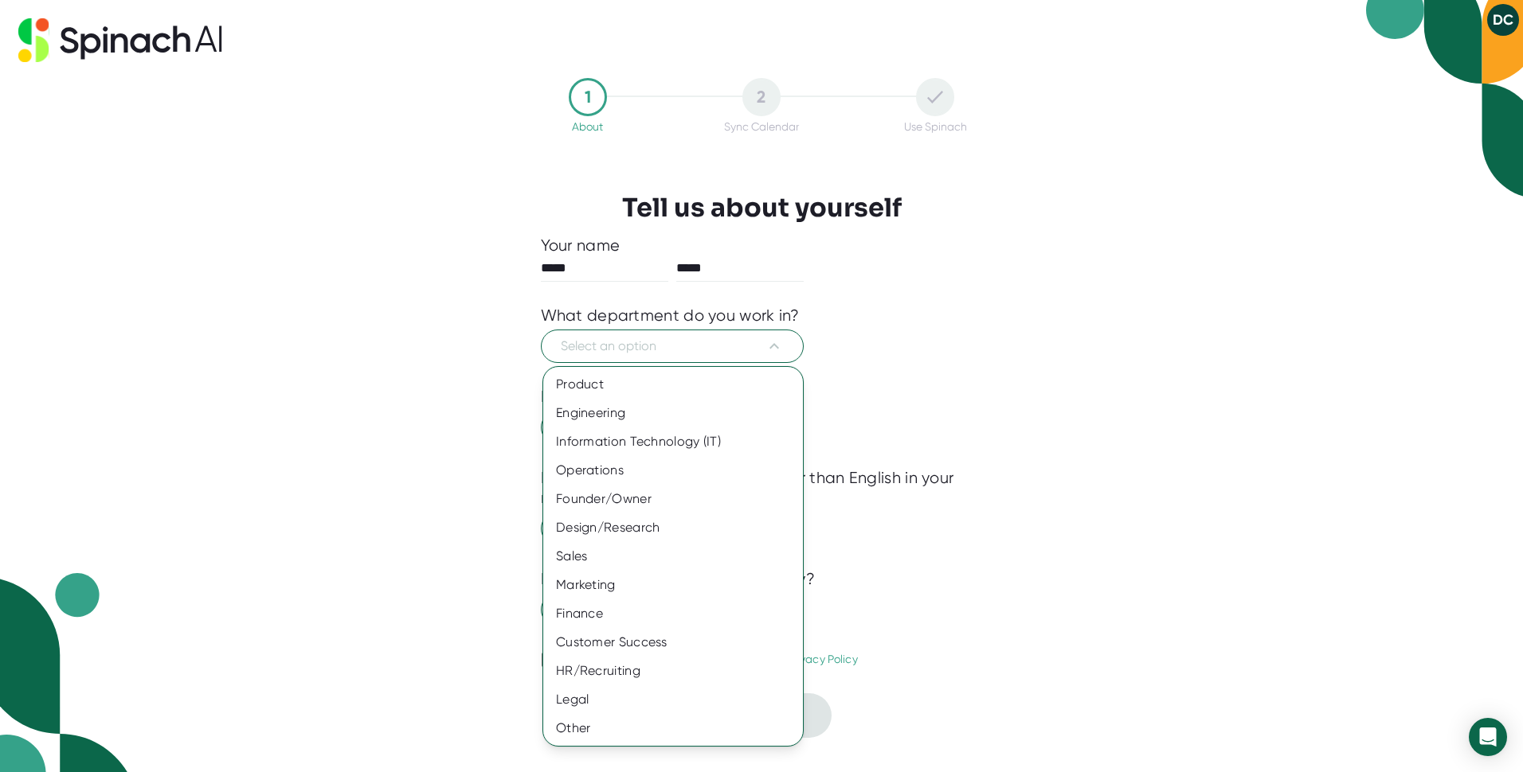  Describe the element at coordinates (673, 442) in the screenshot. I see `div: Information Technology (IT)` at that location.